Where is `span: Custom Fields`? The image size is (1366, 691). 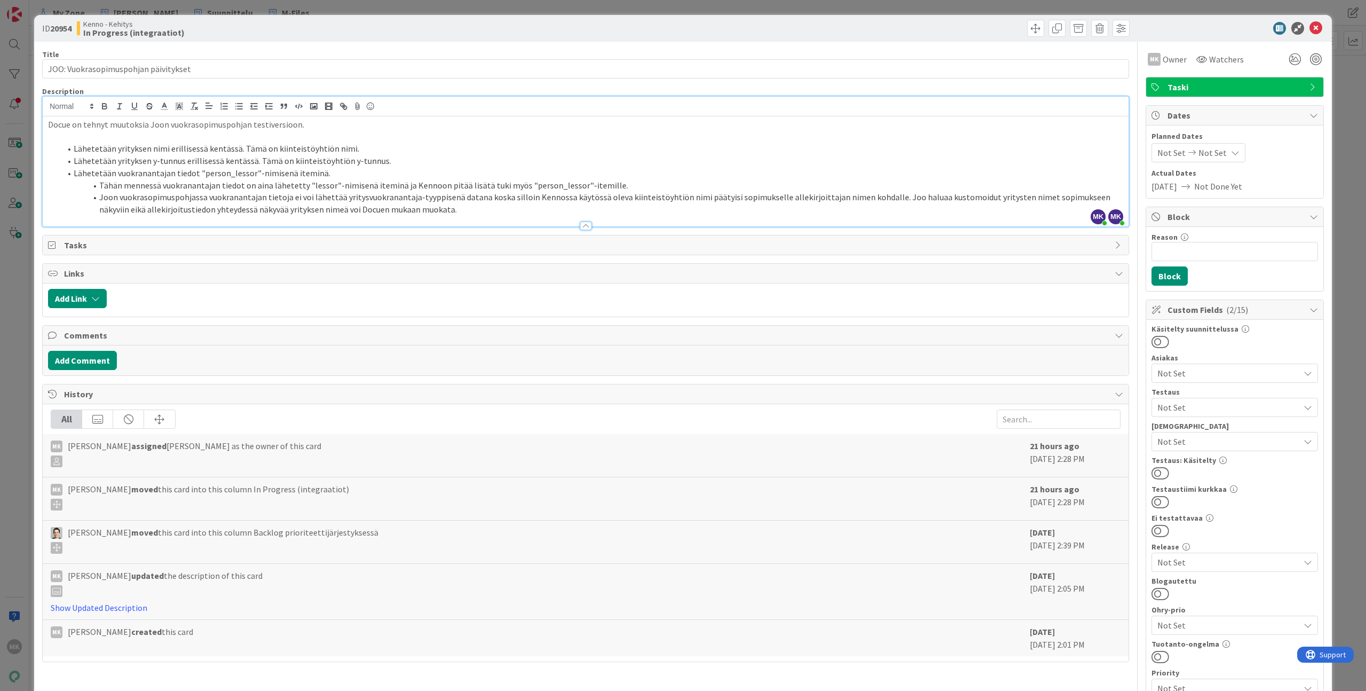
span: Custom Fields is located at coordinates (1236, 310).